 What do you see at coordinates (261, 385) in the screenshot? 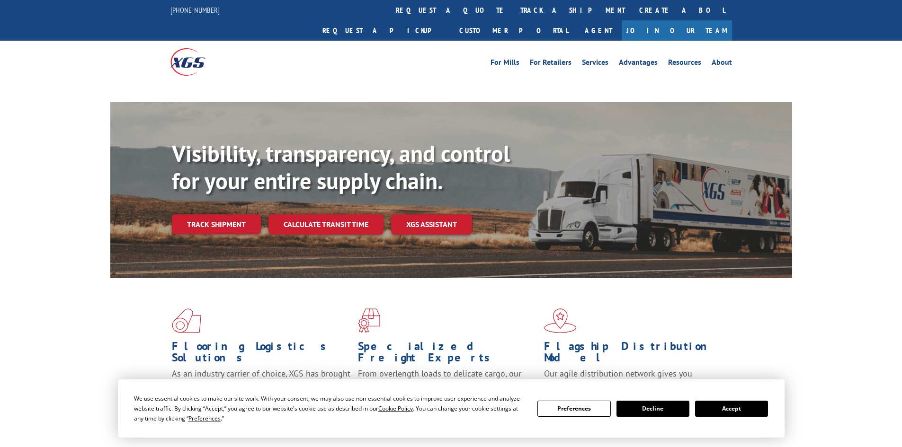
I see `span: As an industry carrier of choice, XGS has brought innovation and dedication to flooring logistics...` at bounding box center [261, 385].